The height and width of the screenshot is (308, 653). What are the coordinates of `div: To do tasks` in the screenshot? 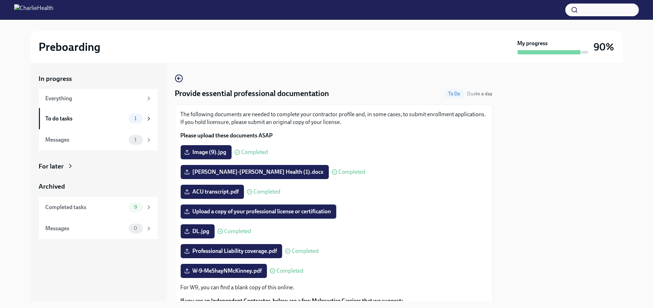 It's located at (86, 119).